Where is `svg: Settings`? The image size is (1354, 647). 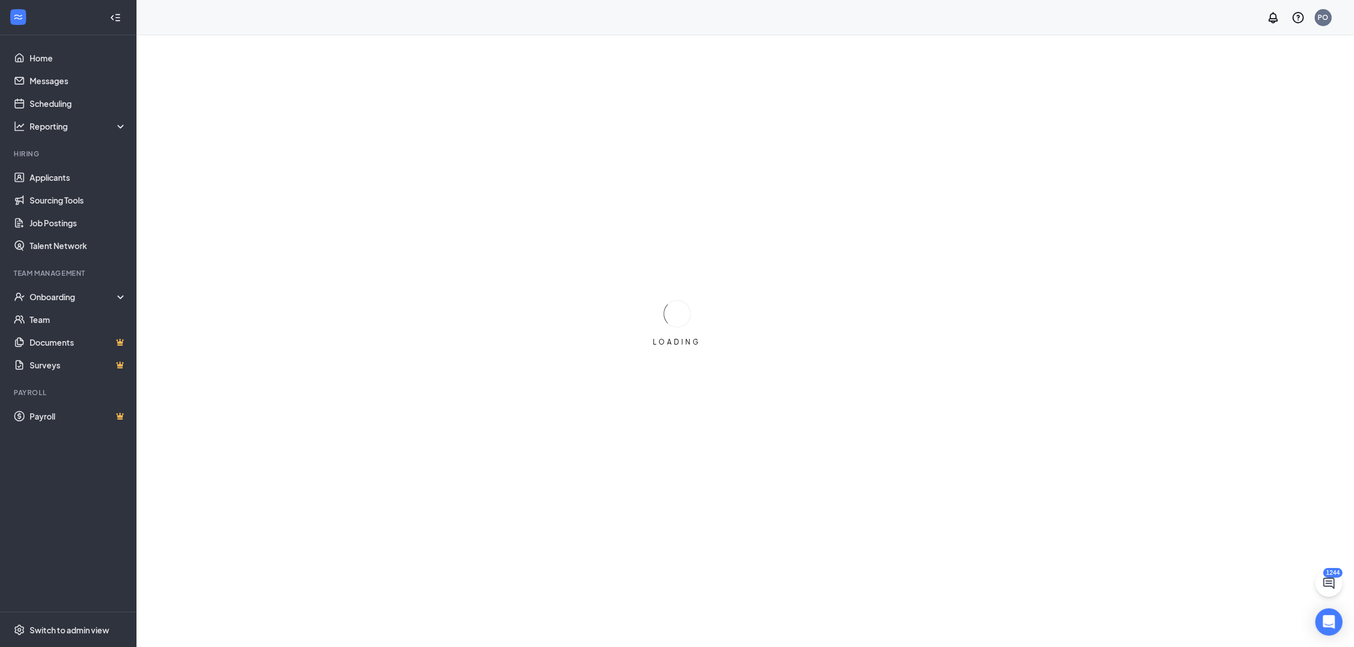 svg: Settings is located at coordinates (19, 630).